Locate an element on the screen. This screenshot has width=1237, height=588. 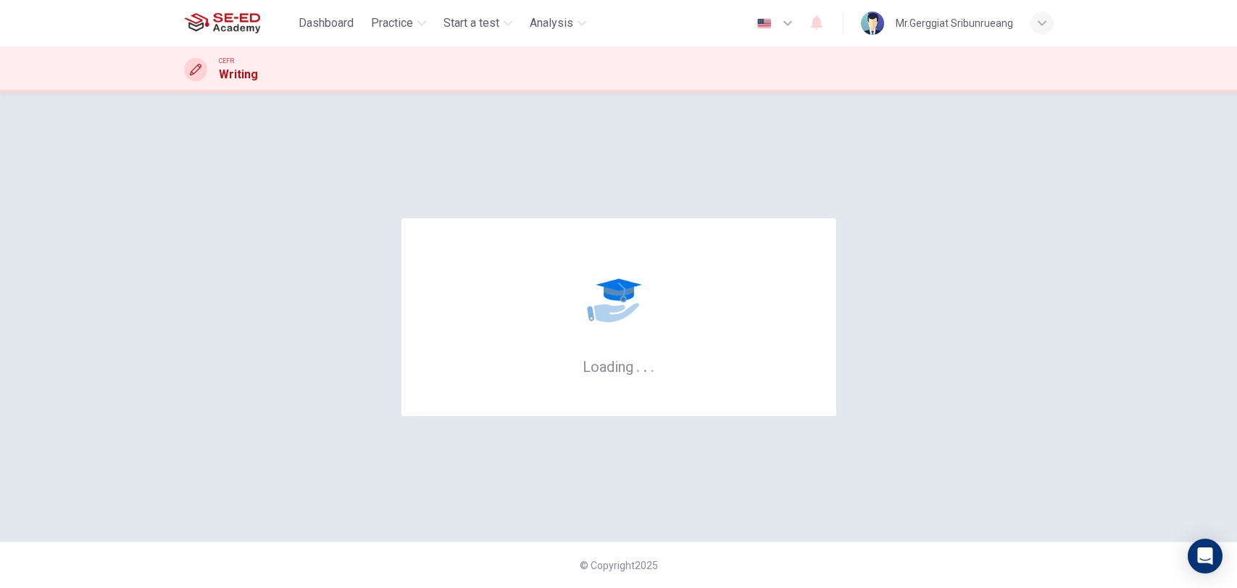
span: Analysis is located at coordinates (551, 23).